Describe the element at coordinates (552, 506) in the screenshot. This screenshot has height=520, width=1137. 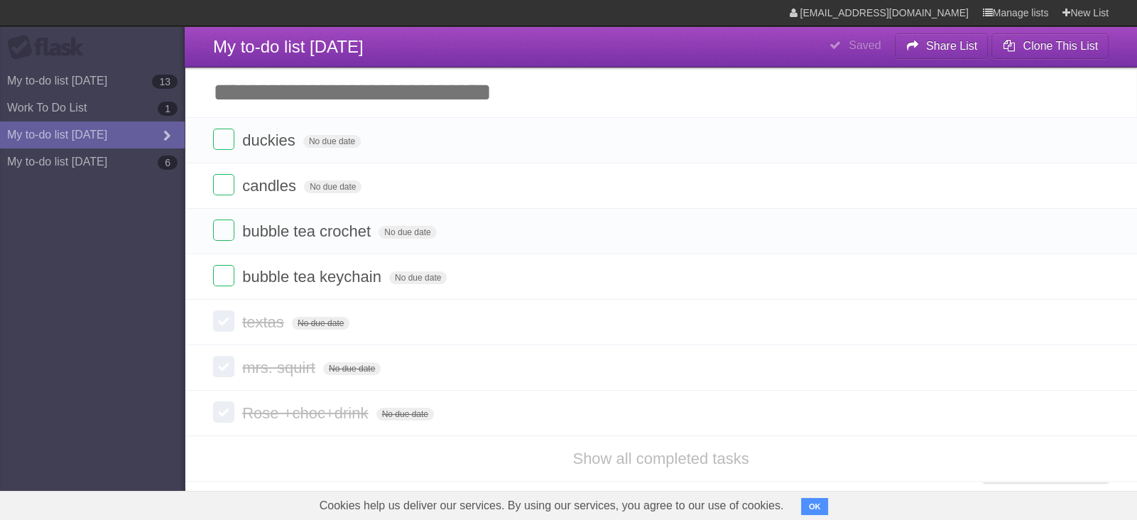
I see `span: Cookies help us deliver our services. By using our services, you agree to our use of cookies.` at that location.